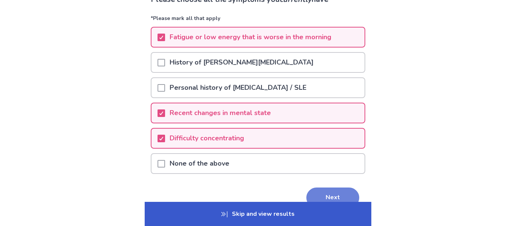 The width and height of the screenshot is (516, 226). I want to click on p: Skip and view results, so click(258, 214).